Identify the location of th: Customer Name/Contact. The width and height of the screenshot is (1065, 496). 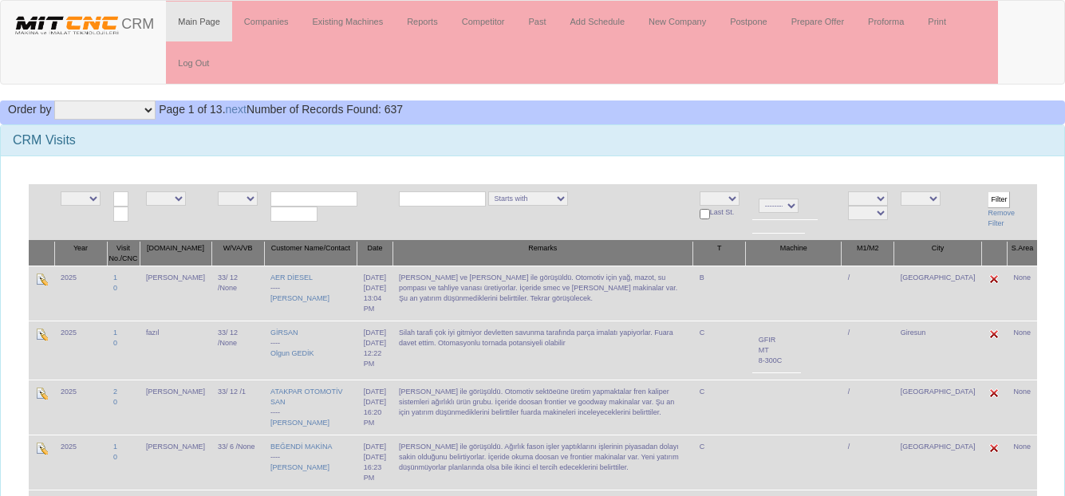
(310, 254).